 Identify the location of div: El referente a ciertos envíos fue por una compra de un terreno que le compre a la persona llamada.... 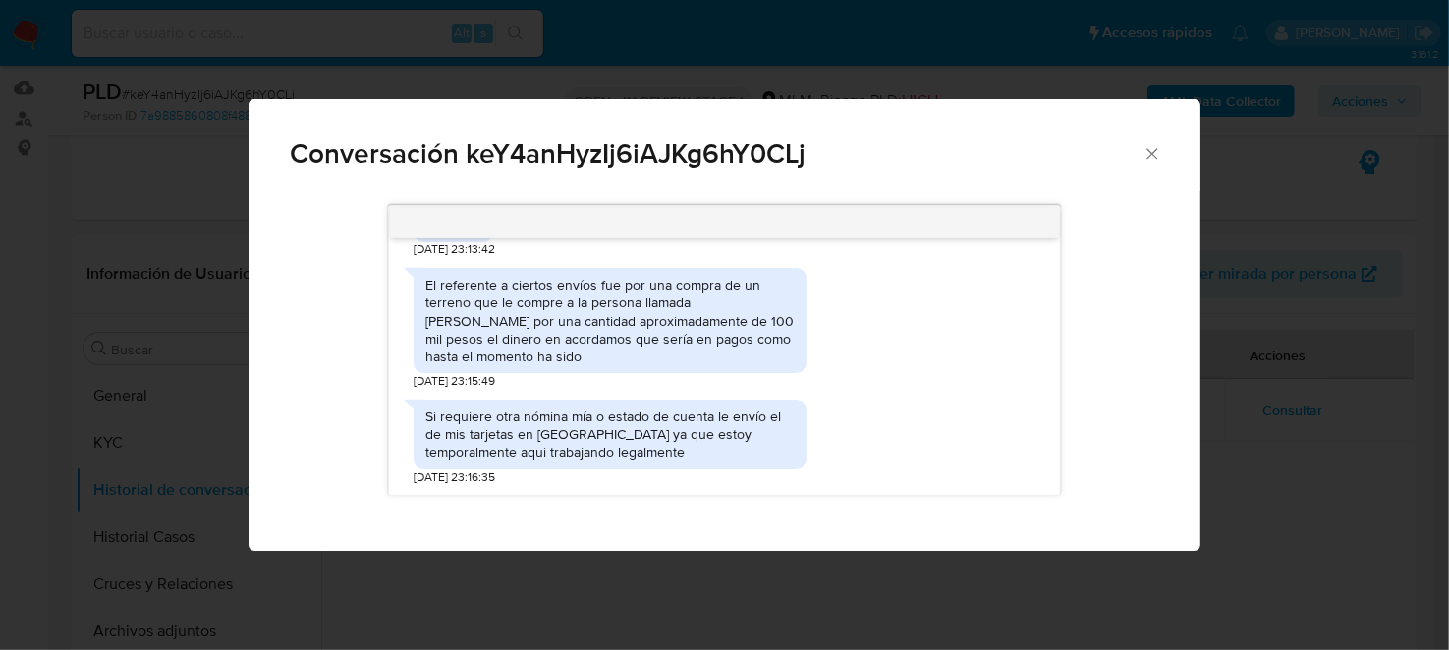
(610, 320).